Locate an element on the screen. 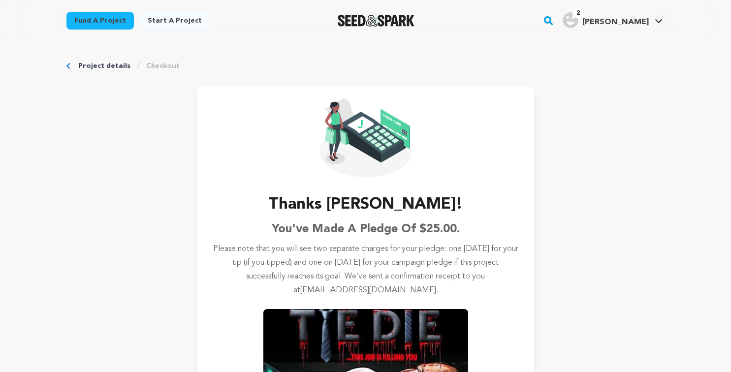 The width and height of the screenshot is (731, 372). img: user.png is located at coordinates (571, 20).